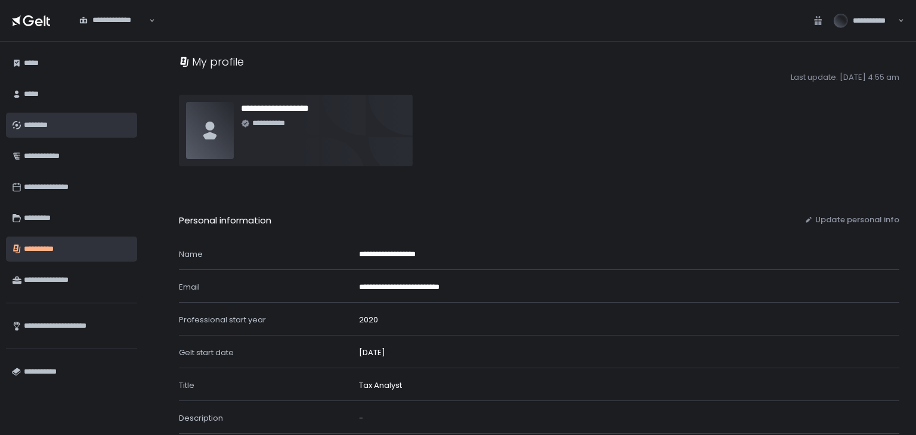 The image size is (916, 435). I want to click on div: My profile, so click(211, 61).